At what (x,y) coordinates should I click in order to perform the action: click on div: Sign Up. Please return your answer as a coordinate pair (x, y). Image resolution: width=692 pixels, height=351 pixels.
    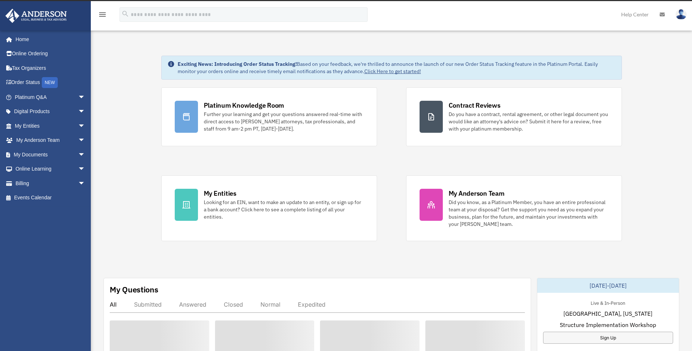
    Looking at the image, I should click on (608, 337).